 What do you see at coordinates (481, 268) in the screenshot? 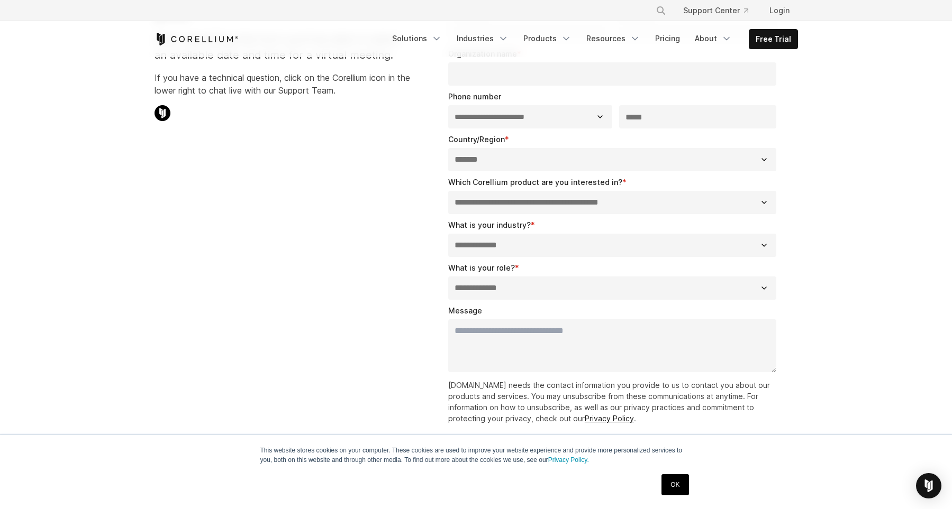
I see `span: What is your role?` at bounding box center [481, 268].